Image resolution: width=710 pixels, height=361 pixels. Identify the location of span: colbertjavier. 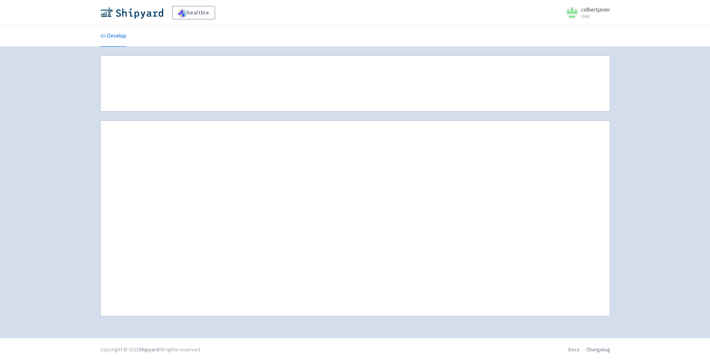
(596, 9).